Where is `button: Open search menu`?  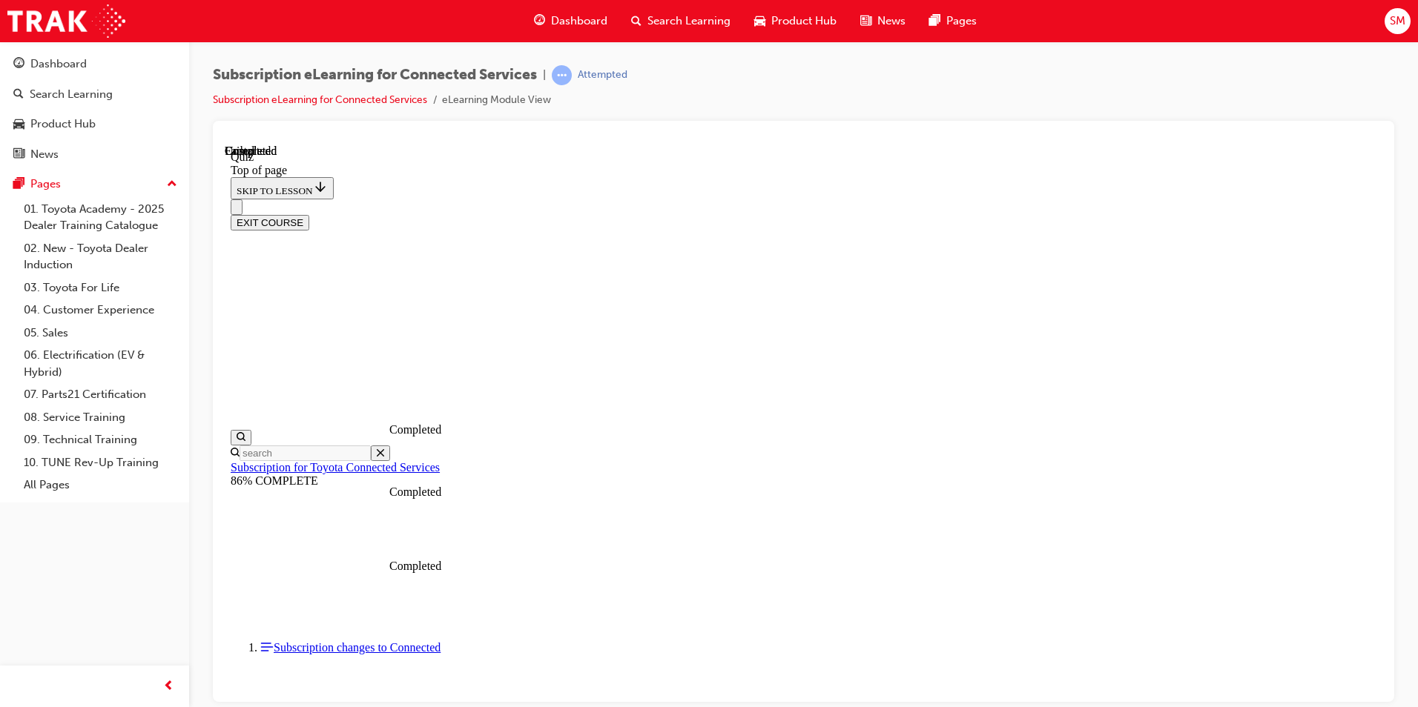
button: Open search menu is located at coordinates (16, 293).